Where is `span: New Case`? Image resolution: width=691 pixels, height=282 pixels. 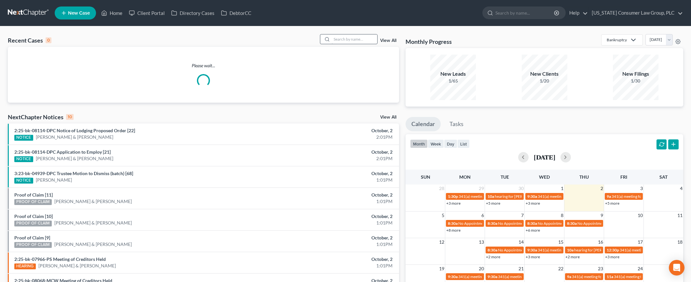 span: New Case is located at coordinates (79, 13).